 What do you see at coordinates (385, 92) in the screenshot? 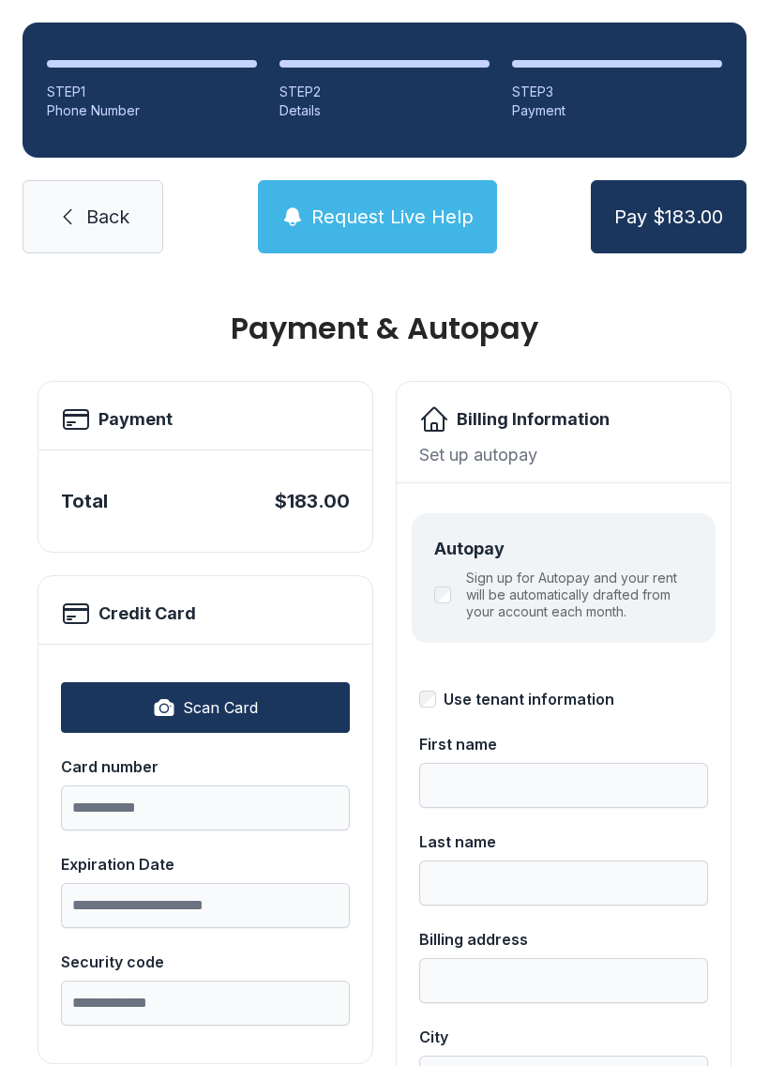
I see `div: STEP 2` at bounding box center [385, 92].